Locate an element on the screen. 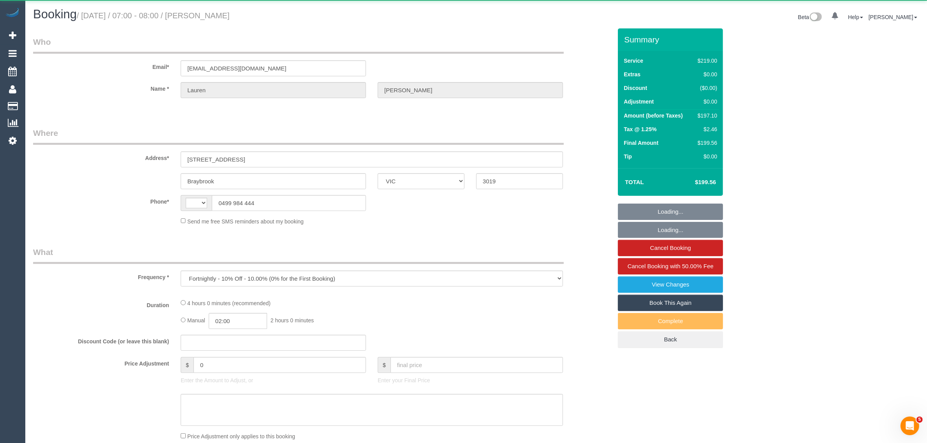  legend: What is located at coordinates (298, 255).